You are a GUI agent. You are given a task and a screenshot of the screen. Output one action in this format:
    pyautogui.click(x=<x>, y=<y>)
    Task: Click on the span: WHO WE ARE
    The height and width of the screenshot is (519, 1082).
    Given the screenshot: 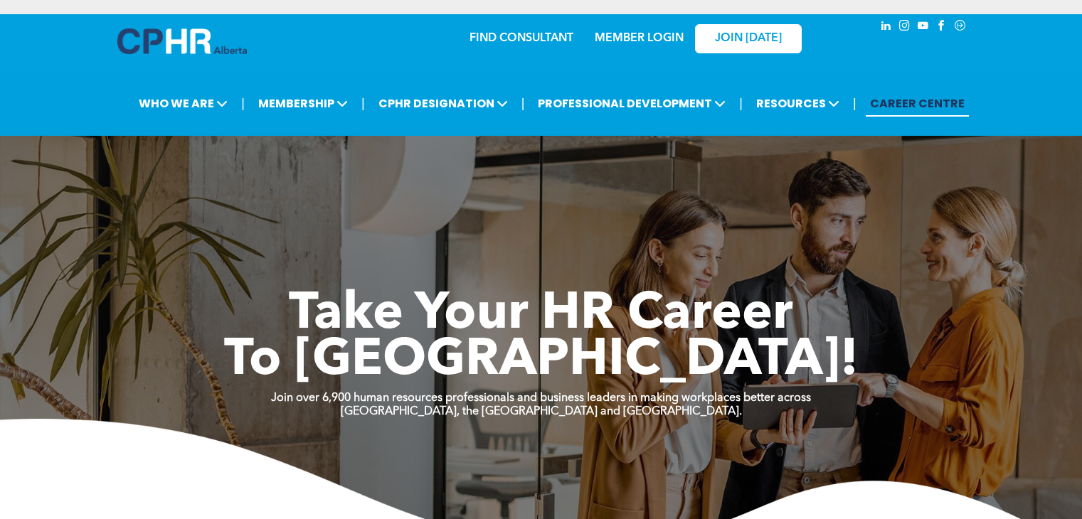 What is the action you would take?
    pyautogui.click(x=183, y=103)
    